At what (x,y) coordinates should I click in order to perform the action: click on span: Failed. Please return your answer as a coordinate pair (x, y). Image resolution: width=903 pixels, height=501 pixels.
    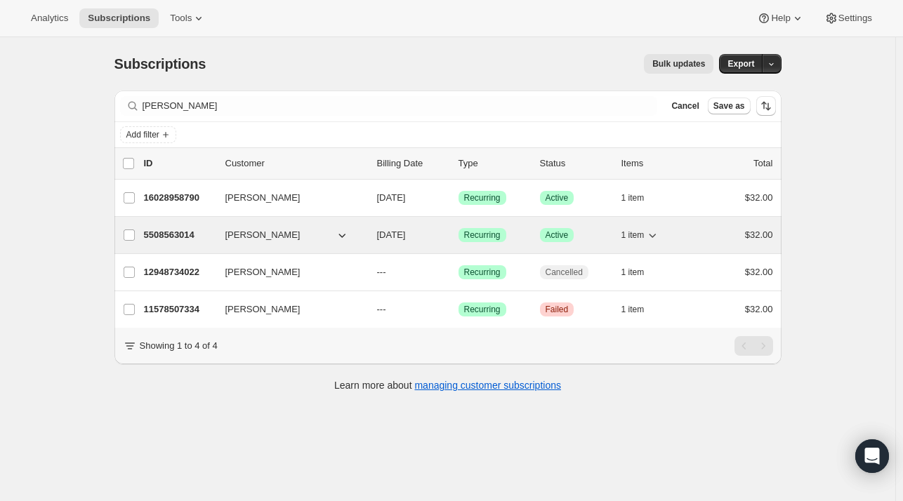
    Looking at the image, I should click on (557, 310).